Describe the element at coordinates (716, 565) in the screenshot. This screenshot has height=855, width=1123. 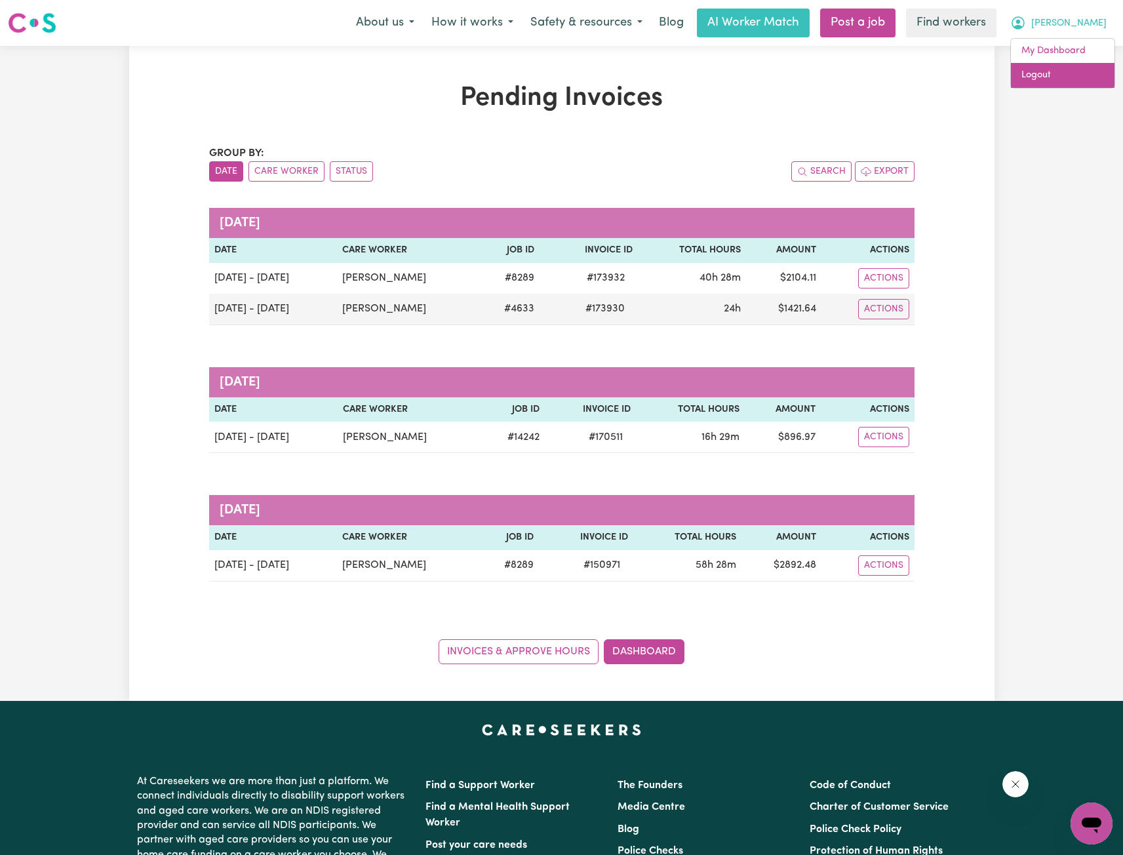
I see `span: 58 hours 28 minutes` at that location.